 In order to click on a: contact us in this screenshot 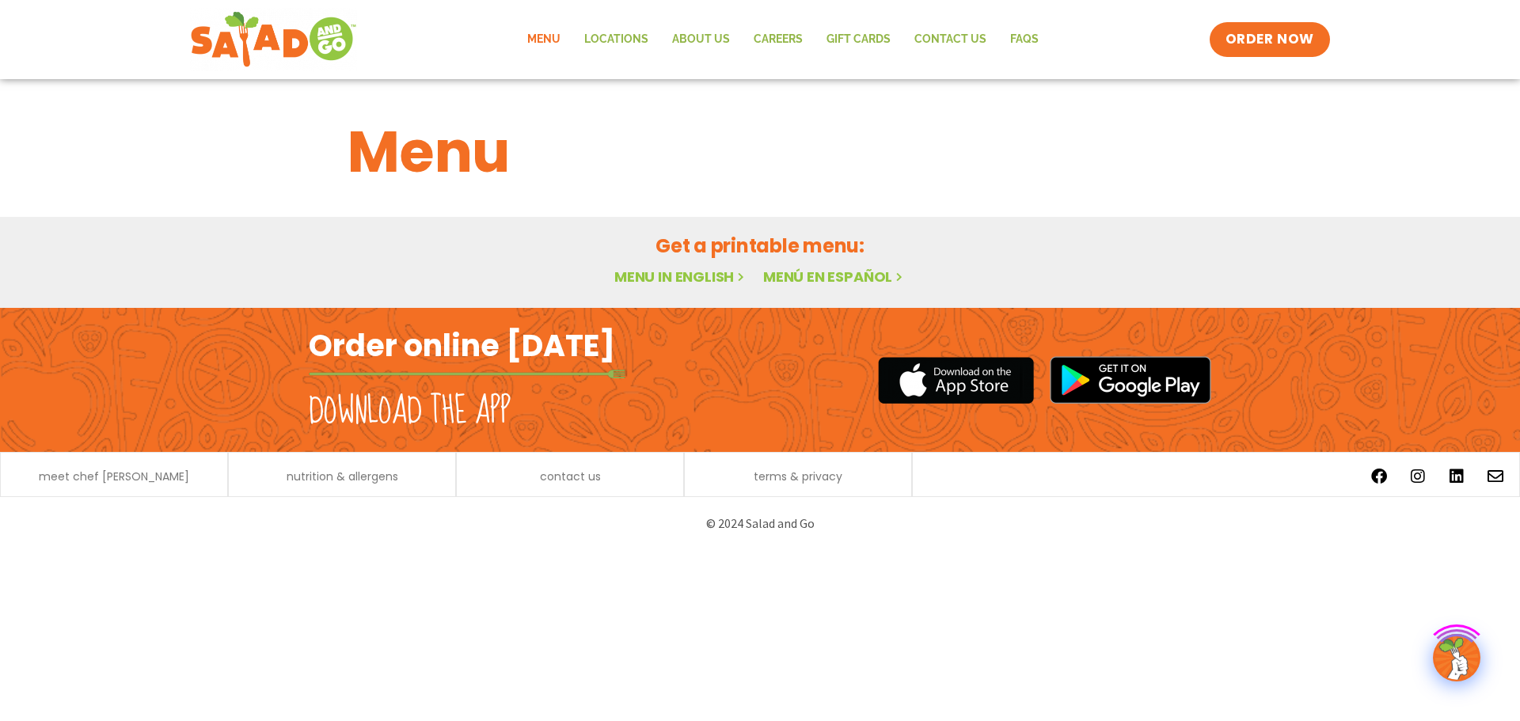, I will do `click(570, 476)`.